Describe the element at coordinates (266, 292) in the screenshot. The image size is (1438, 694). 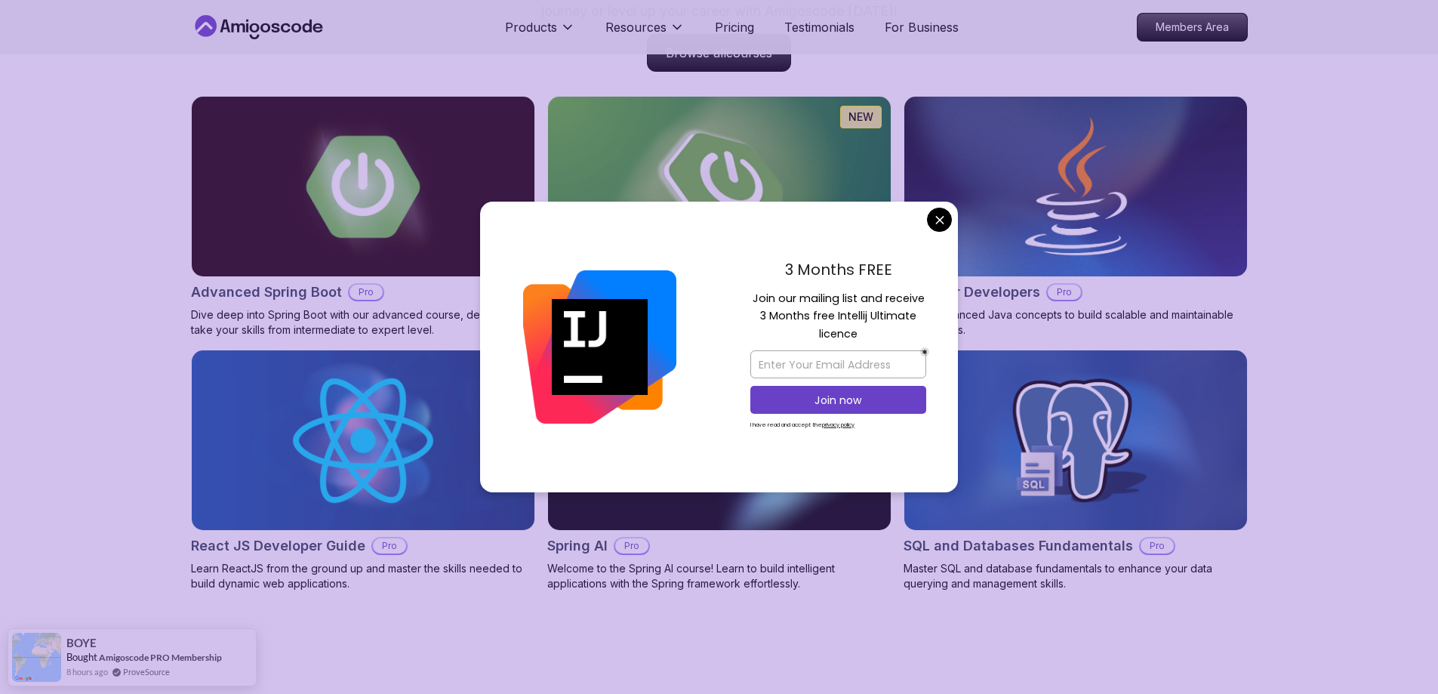
I see `h2: Advanced Spring Boot` at that location.